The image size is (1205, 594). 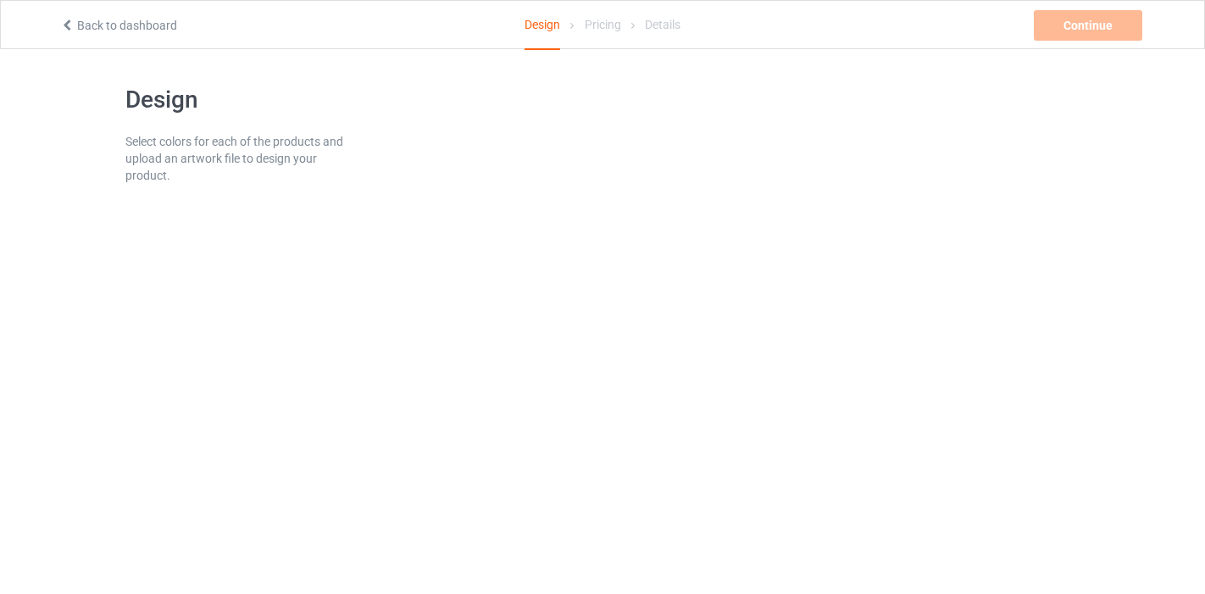 What do you see at coordinates (236, 158) in the screenshot?
I see `div: Select colors for each of the products and upload an artwork file to design your product.` at bounding box center [236, 158].